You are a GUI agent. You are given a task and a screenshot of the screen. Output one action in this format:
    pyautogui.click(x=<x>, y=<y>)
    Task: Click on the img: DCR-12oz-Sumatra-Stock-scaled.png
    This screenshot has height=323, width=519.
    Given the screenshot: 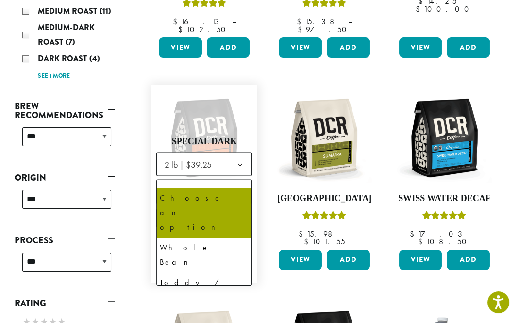 What is the action you would take?
    pyautogui.click(x=324, y=137)
    